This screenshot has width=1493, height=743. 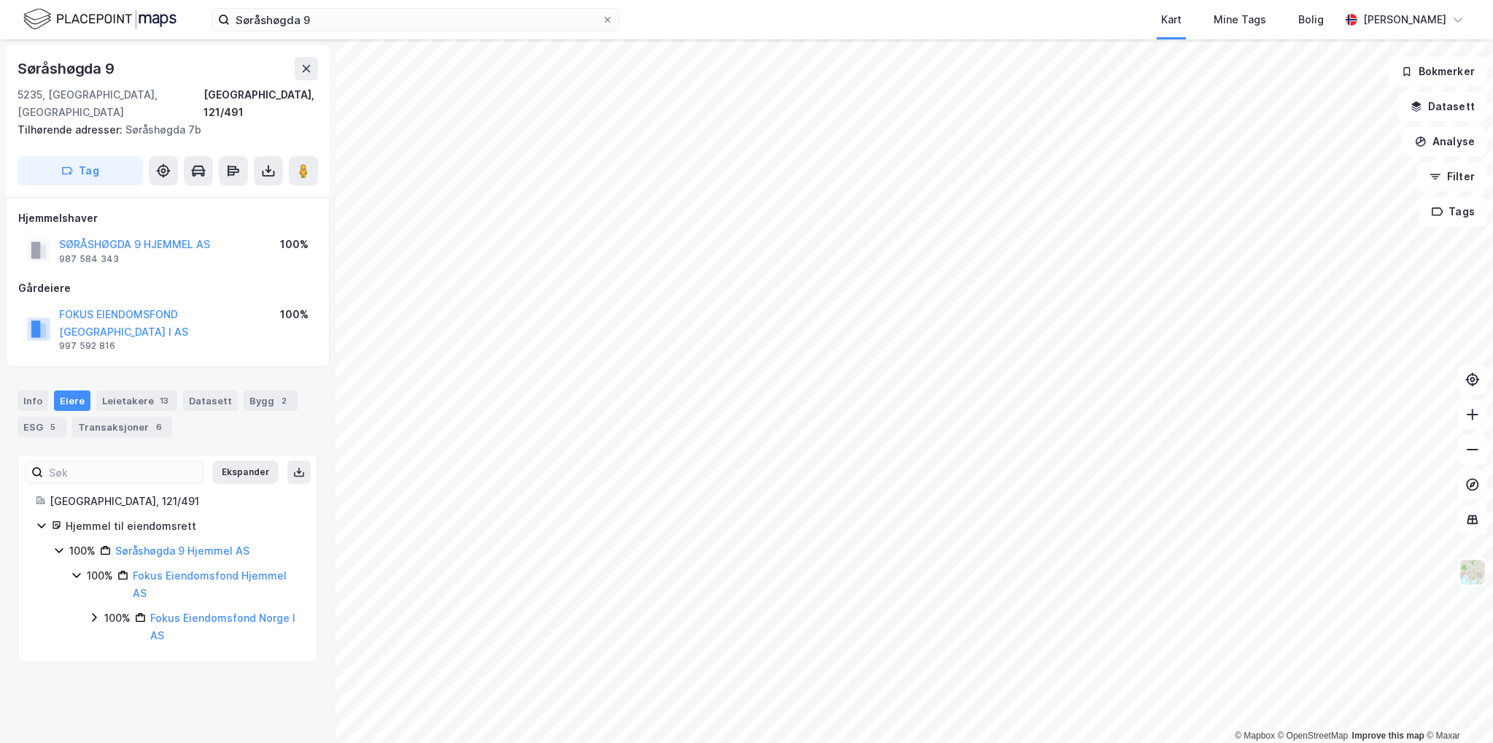 What do you see at coordinates (168, 218) in the screenshot?
I see `div: Hjemmelshaver` at bounding box center [168, 218].